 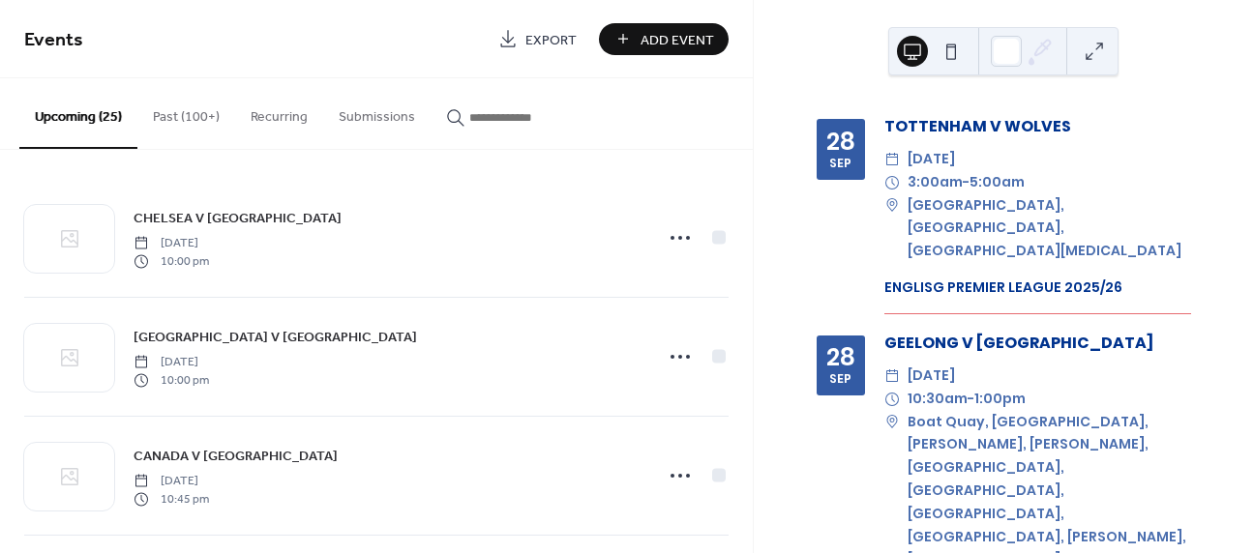 I want to click on div: TOTTENHAM V WOLVES, so click(x=1037, y=127).